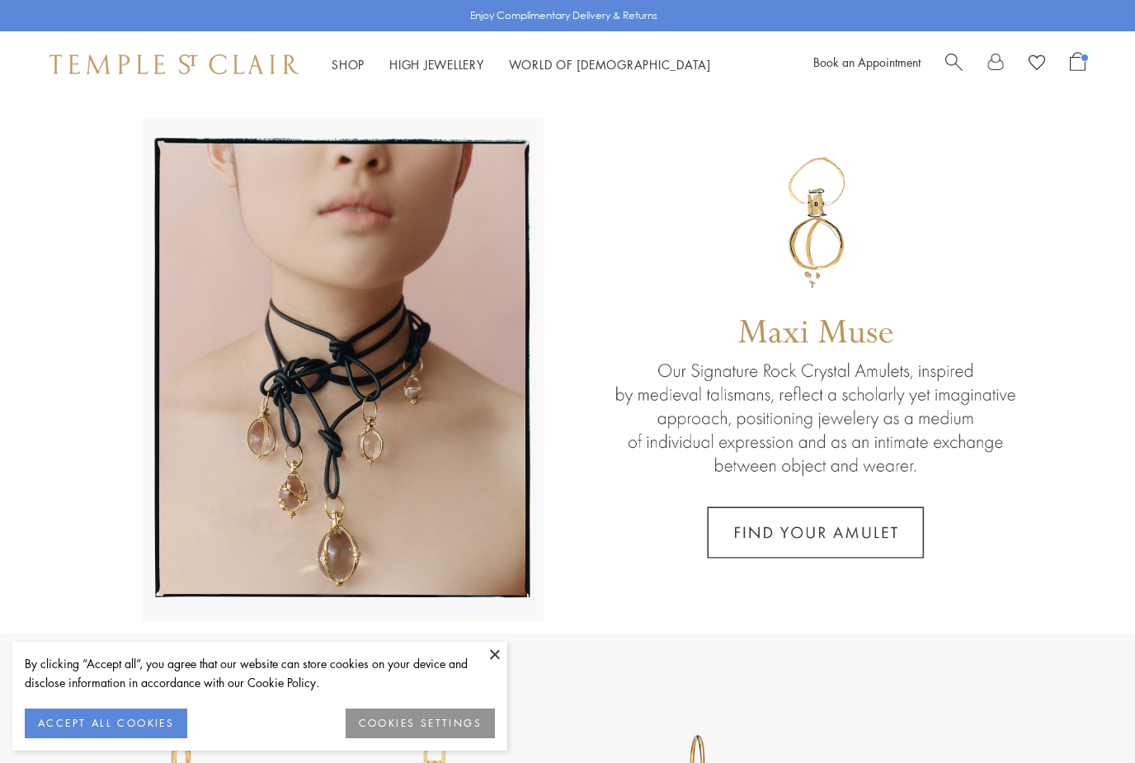 Image resolution: width=1135 pixels, height=763 pixels. I want to click on button: COOKIES SETTINGS, so click(420, 723).